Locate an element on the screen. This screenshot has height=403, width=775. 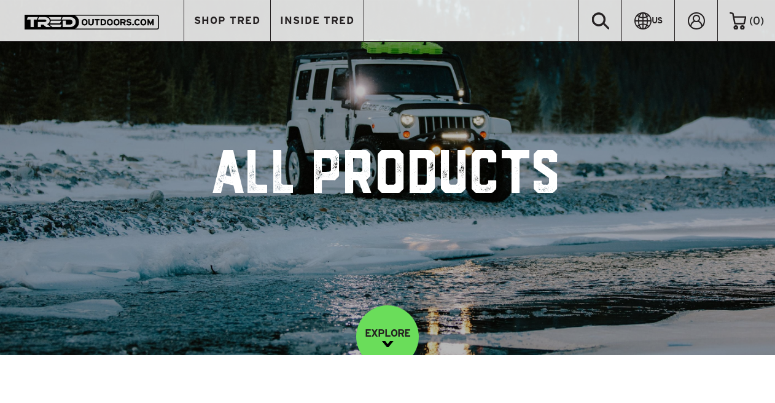
span: INSIDE TRED is located at coordinates (317, 20).